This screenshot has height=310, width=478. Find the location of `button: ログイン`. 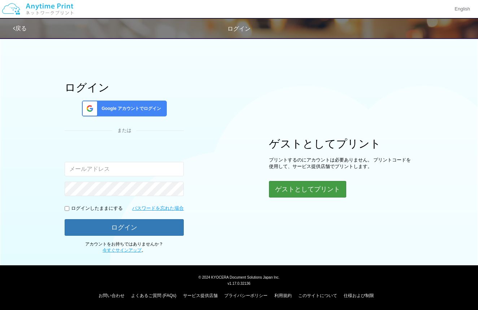

button: ログイン is located at coordinates (124, 228).